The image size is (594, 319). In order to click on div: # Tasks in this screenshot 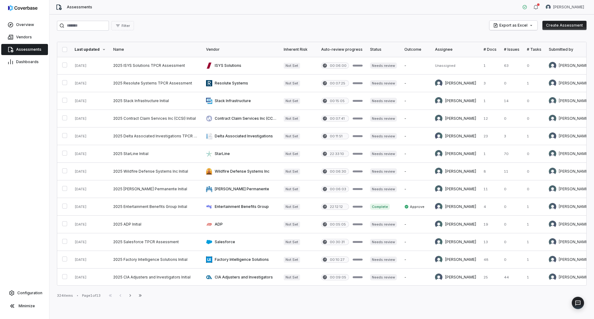, I will do `click(534, 50)`.